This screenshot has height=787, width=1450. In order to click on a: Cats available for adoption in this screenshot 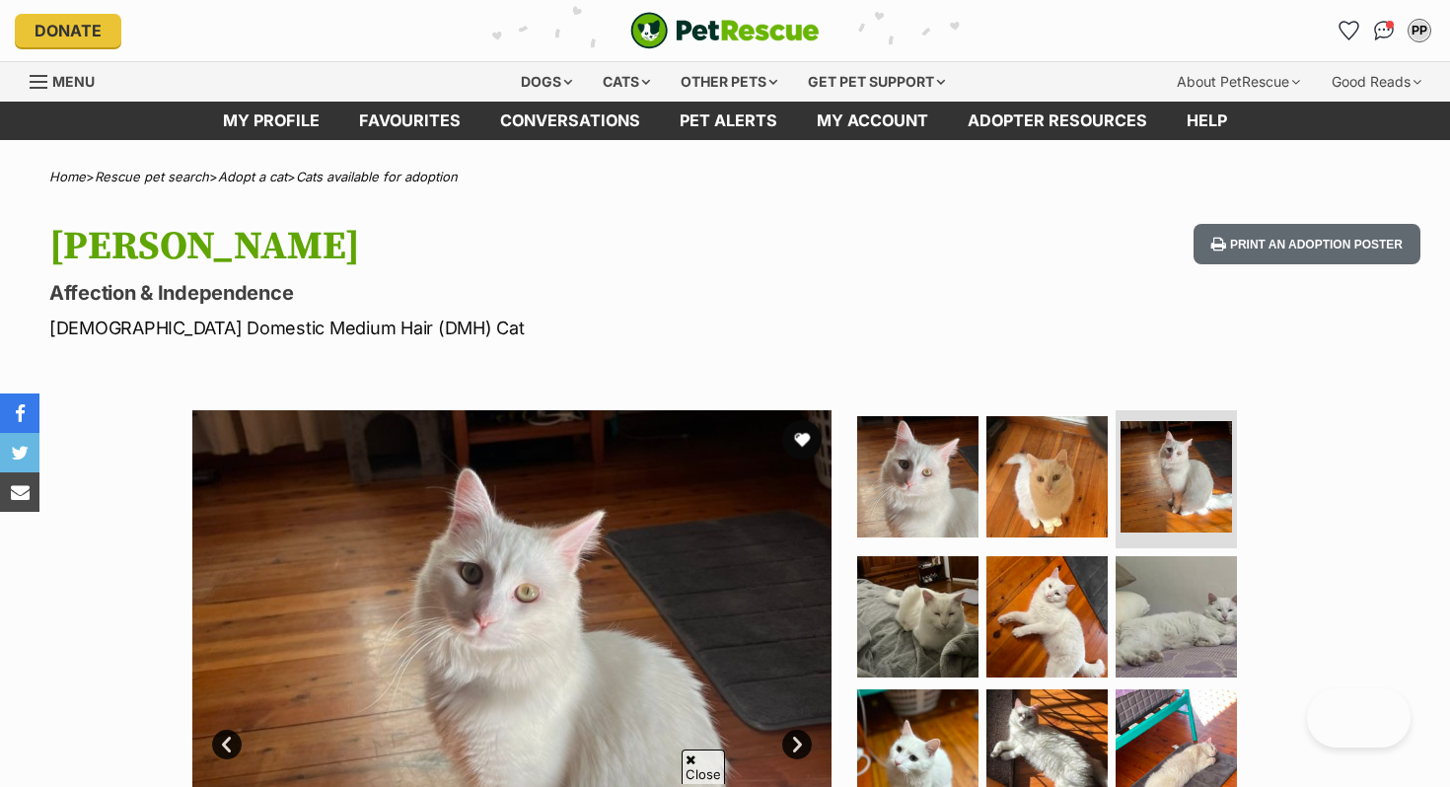, I will do `click(377, 177)`.